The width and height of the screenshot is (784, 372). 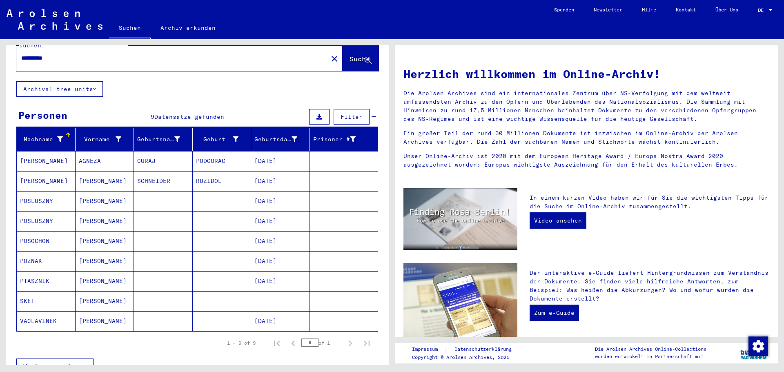 I want to click on mat-cell: VACLAVINEK, so click(x=46, y=321).